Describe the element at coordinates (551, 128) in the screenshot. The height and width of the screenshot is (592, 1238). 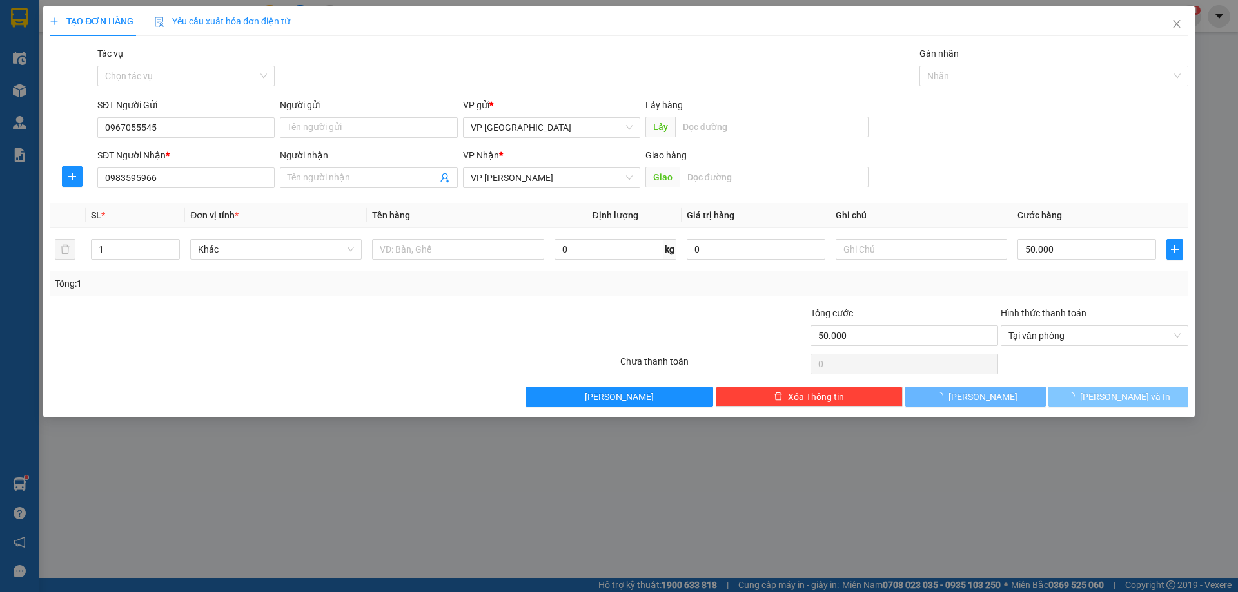
I see `span: VP HÀ NỘI` at that location.